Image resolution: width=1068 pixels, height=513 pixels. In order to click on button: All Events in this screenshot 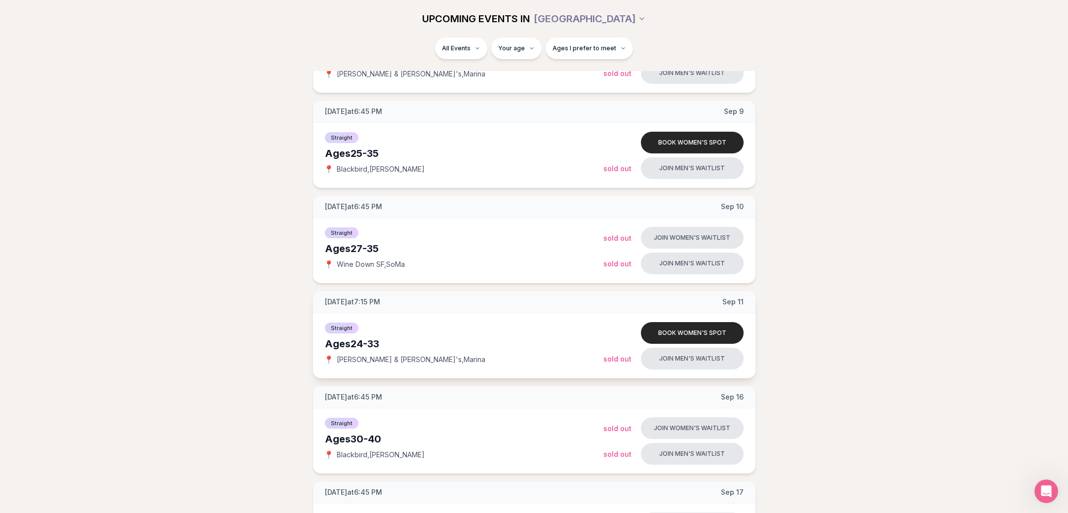, I will do `click(461, 48)`.